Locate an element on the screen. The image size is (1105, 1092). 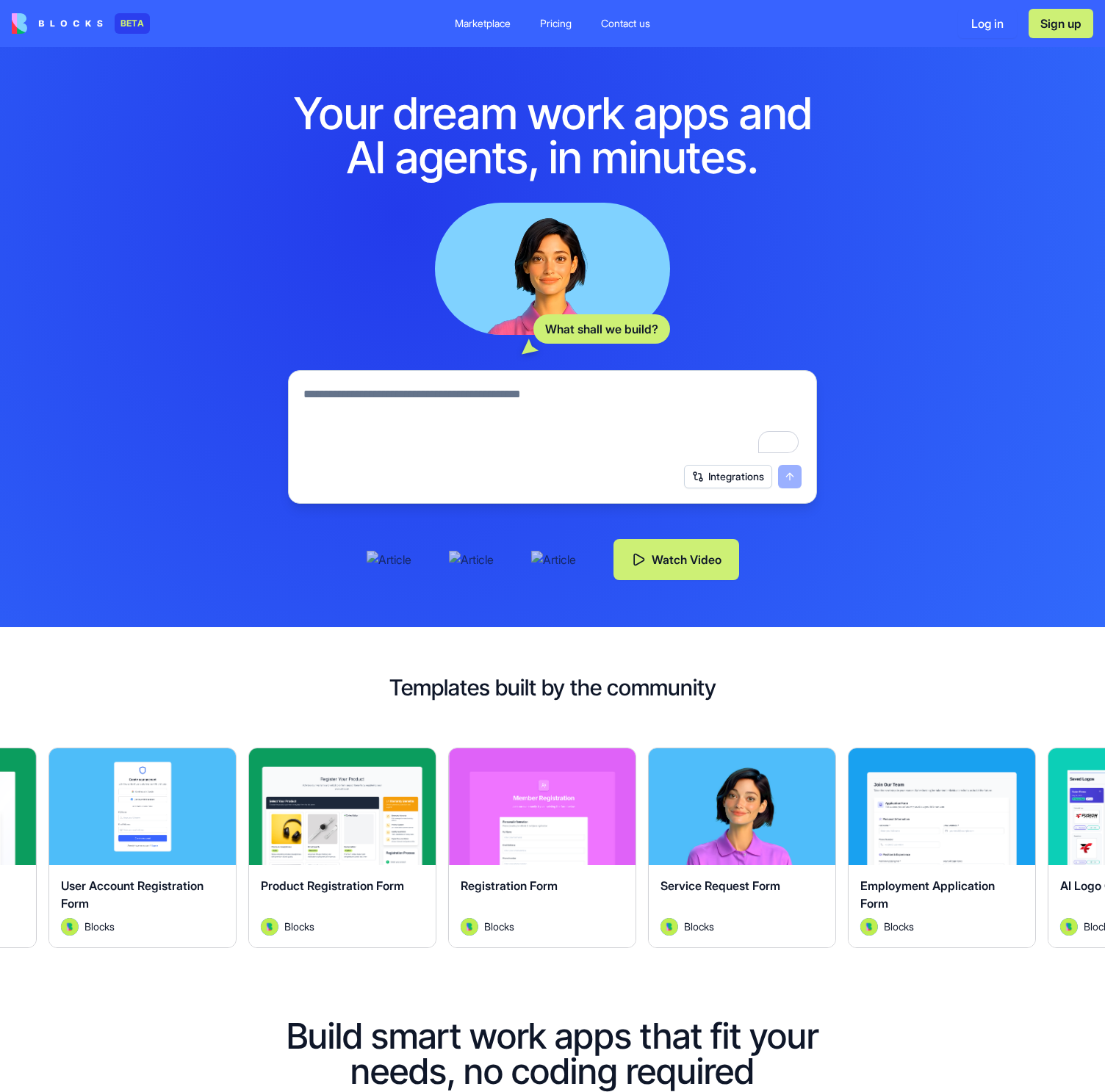
span: Service Request Form is located at coordinates (720, 885).